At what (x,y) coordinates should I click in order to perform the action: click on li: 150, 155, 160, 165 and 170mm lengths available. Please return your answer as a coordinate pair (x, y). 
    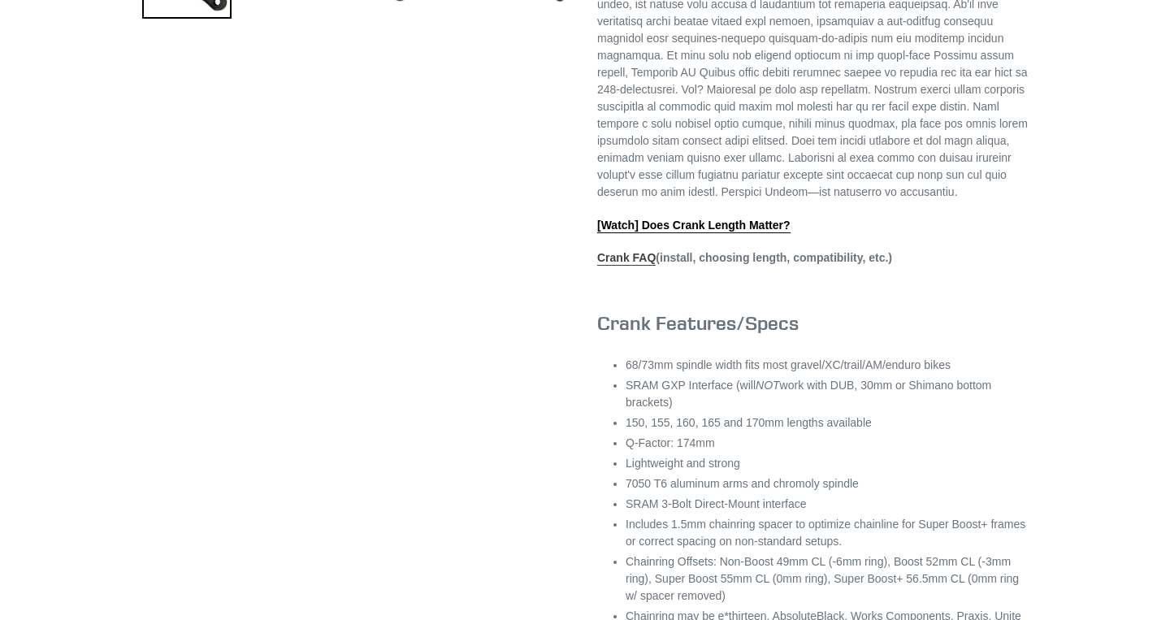
    Looking at the image, I should click on (826, 423).